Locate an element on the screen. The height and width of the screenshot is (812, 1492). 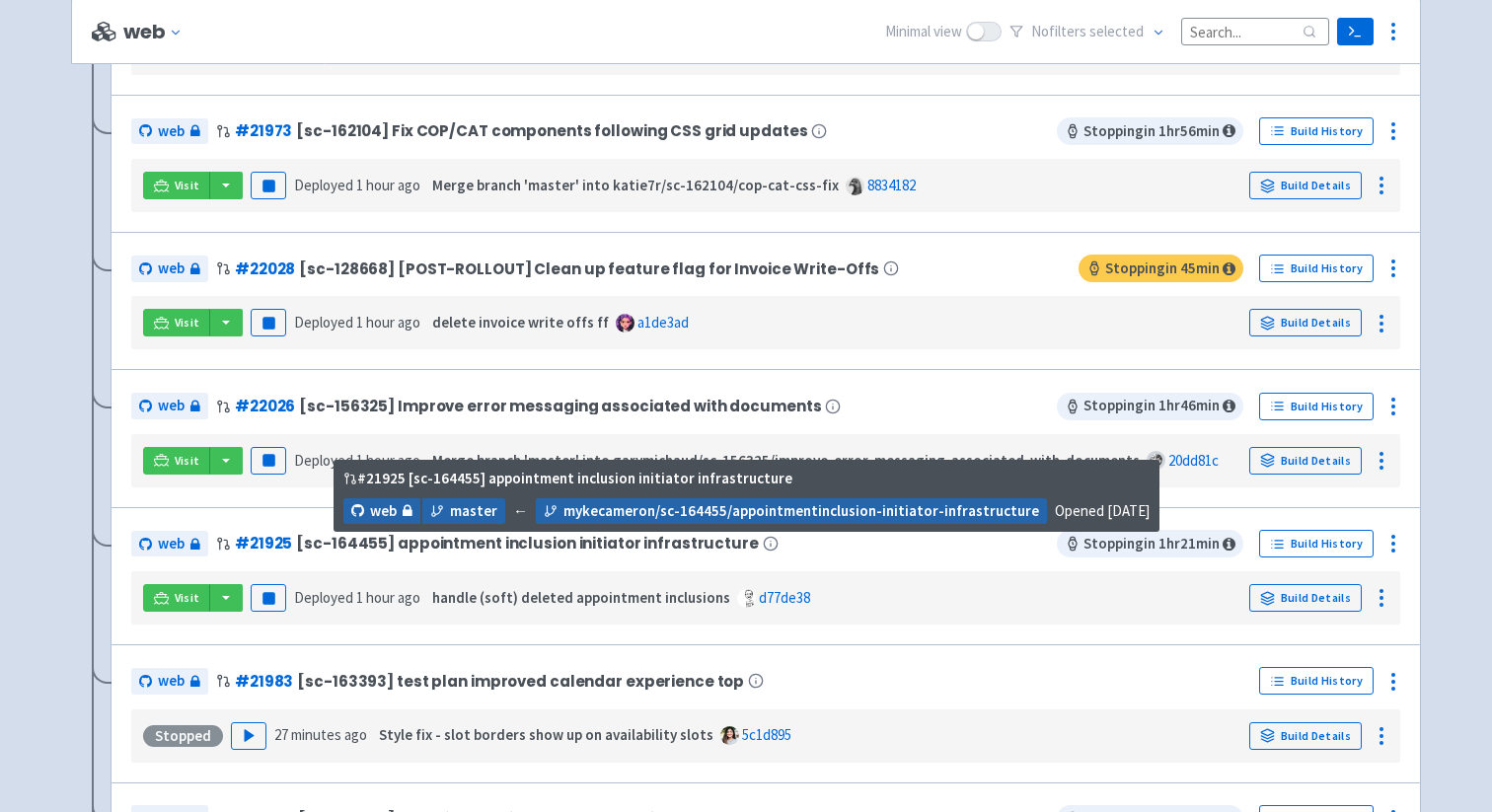
a: mykecameron/sc-164455/appointmentinclusion-initiator-infrastructure is located at coordinates (791, 511).